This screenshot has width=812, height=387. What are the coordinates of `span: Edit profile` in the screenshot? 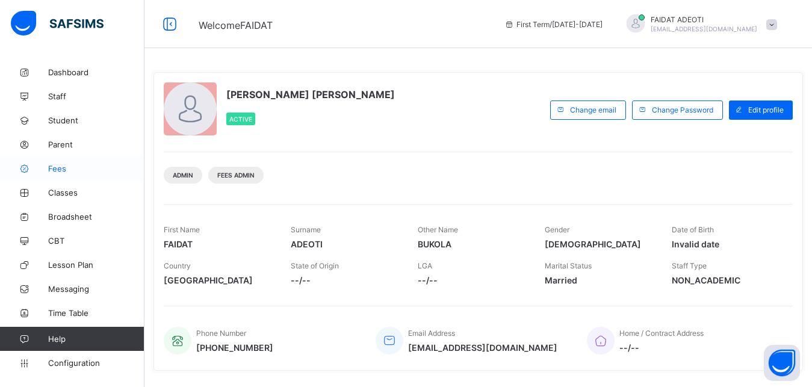 It's located at (766, 110).